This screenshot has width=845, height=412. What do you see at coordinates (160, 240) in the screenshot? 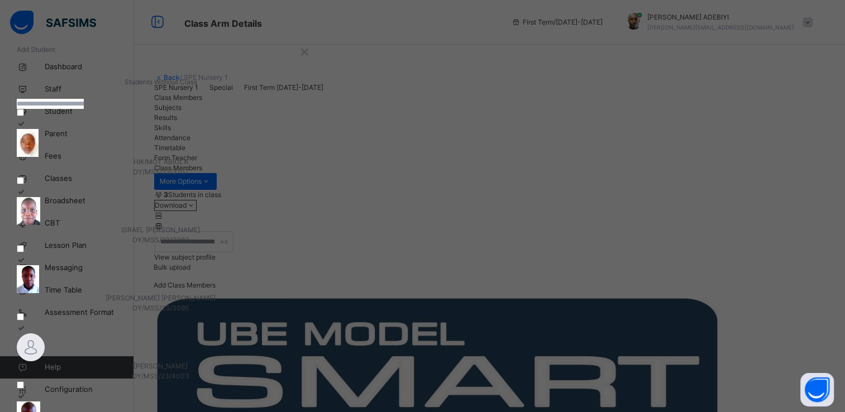
I see `span: OY/MSS/23/3082` at bounding box center [160, 240].